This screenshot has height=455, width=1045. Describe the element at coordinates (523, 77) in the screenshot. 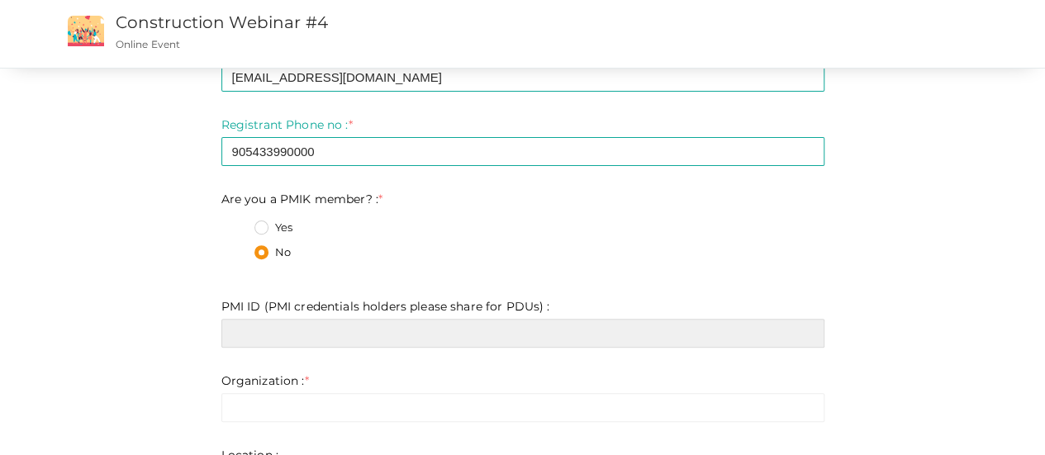

I see `input: Enter registrant email here.` at that location.